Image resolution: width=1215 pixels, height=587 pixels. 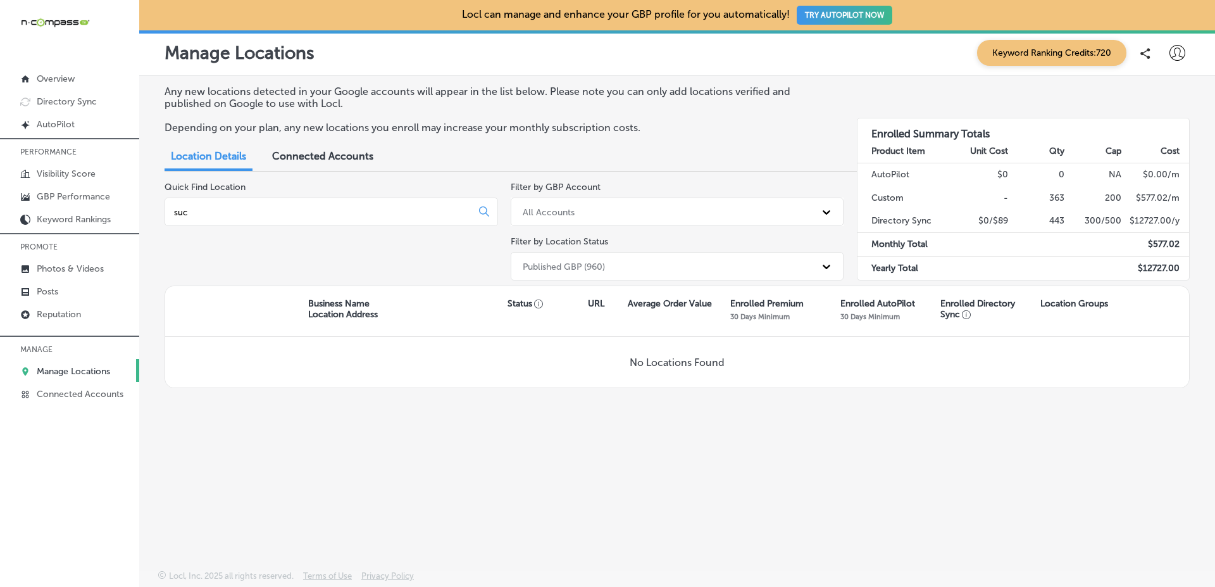 What do you see at coordinates (1156, 198) in the screenshot?
I see `td: $ 577.02 /m` at bounding box center [1156, 198].